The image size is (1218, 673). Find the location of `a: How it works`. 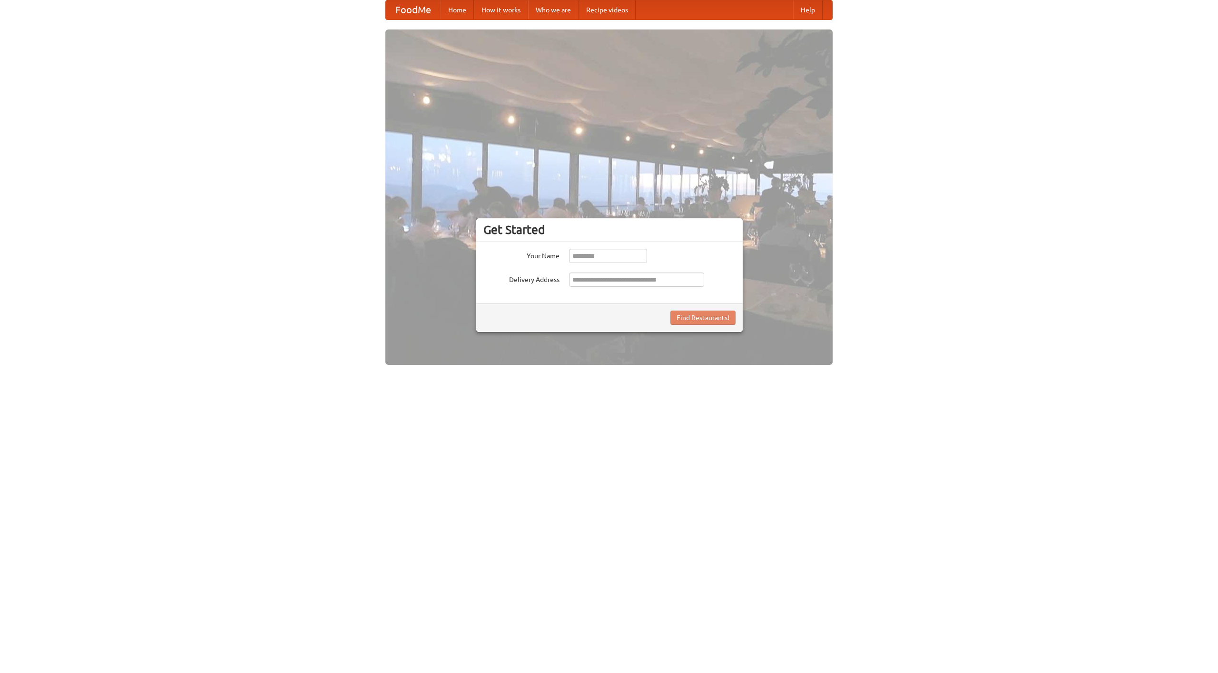

a: How it works is located at coordinates (501, 10).